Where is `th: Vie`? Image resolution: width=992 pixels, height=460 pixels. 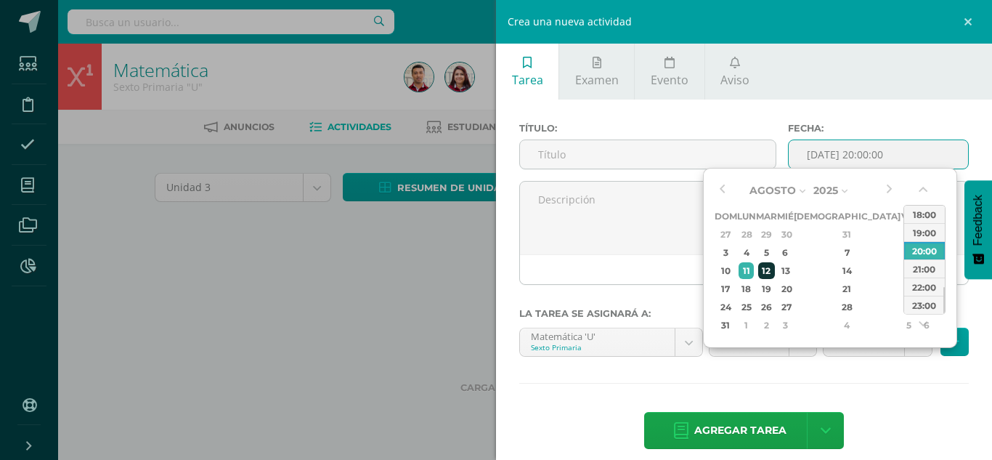 th: Vie is located at coordinates (908, 216).